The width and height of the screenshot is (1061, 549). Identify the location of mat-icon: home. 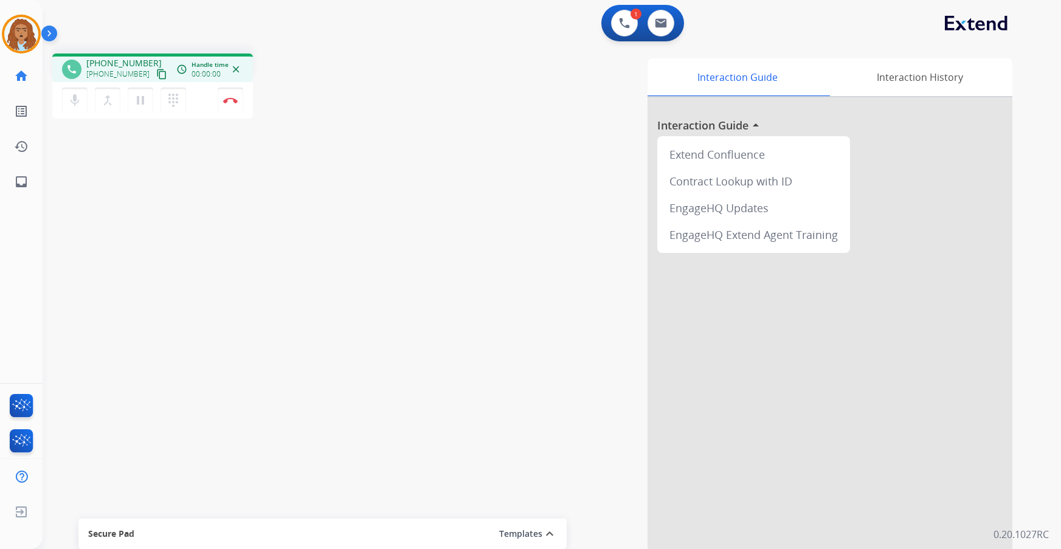
(21, 76).